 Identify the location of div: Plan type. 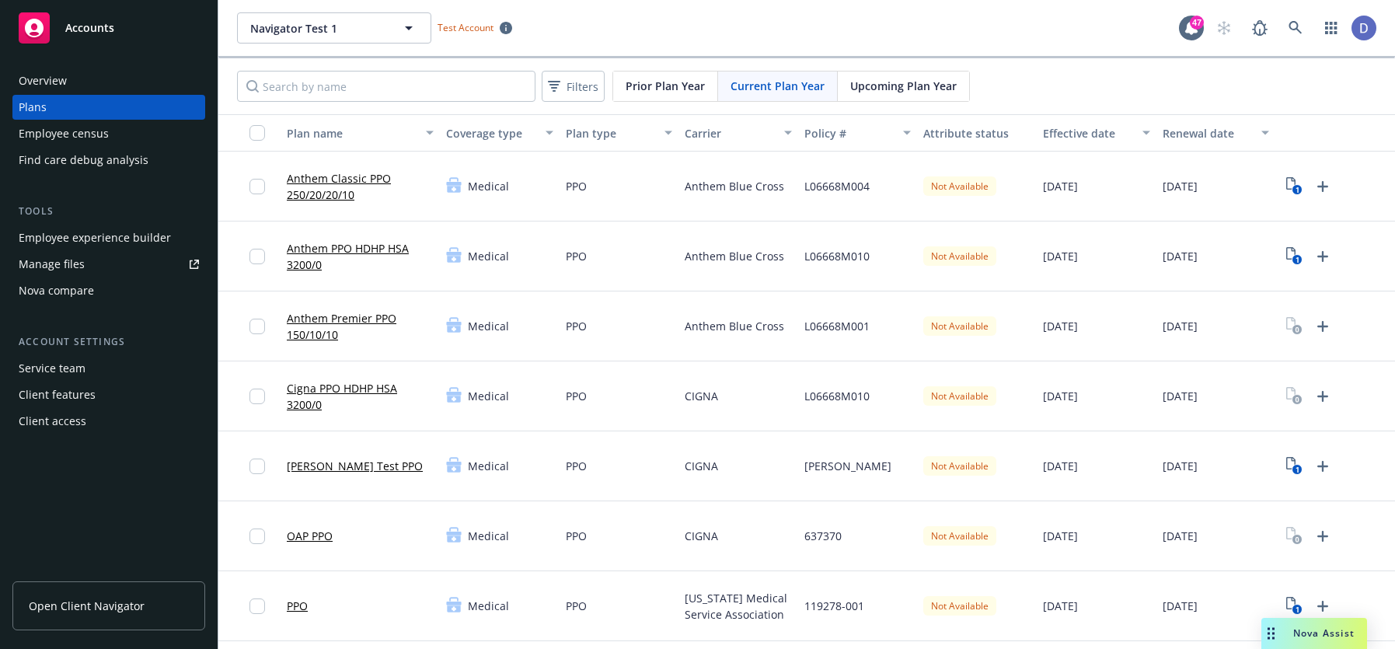
(611, 133).